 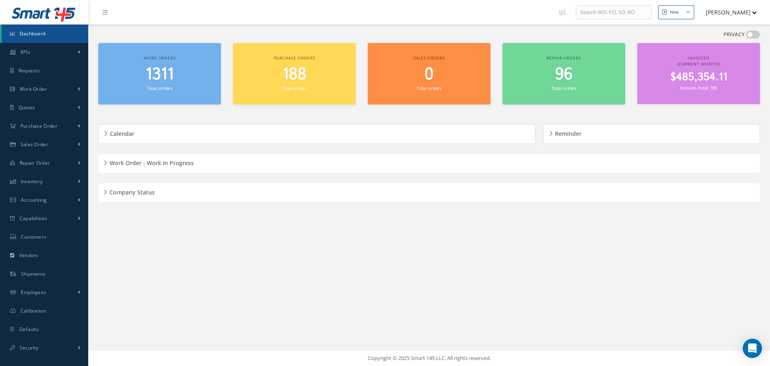 I want to click on span: Shipments, so click(x=33, y=273).